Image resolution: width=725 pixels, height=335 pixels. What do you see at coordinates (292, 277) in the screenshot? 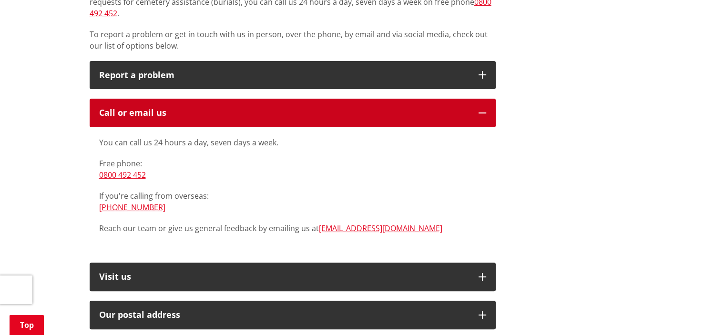
I see `button: Visit us` at bounding box center [292, 277].